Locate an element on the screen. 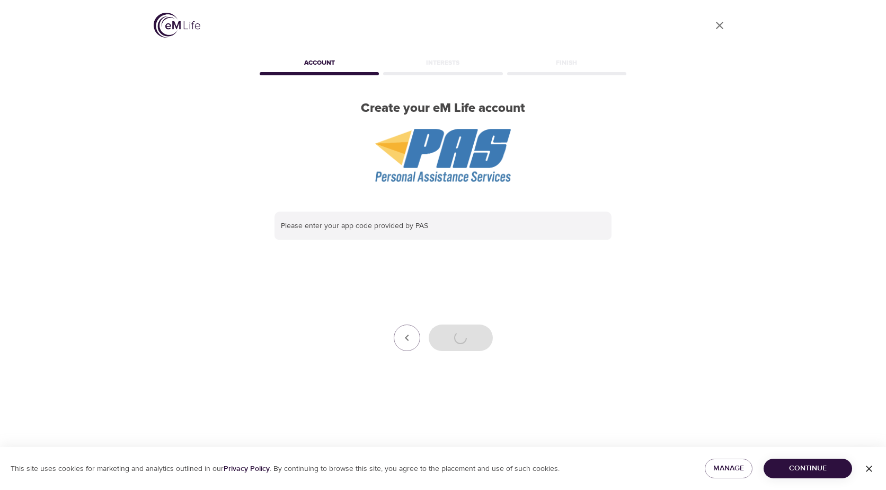 This screenshot has width=886, height=490. a: close is located at coordinates (719, 25).